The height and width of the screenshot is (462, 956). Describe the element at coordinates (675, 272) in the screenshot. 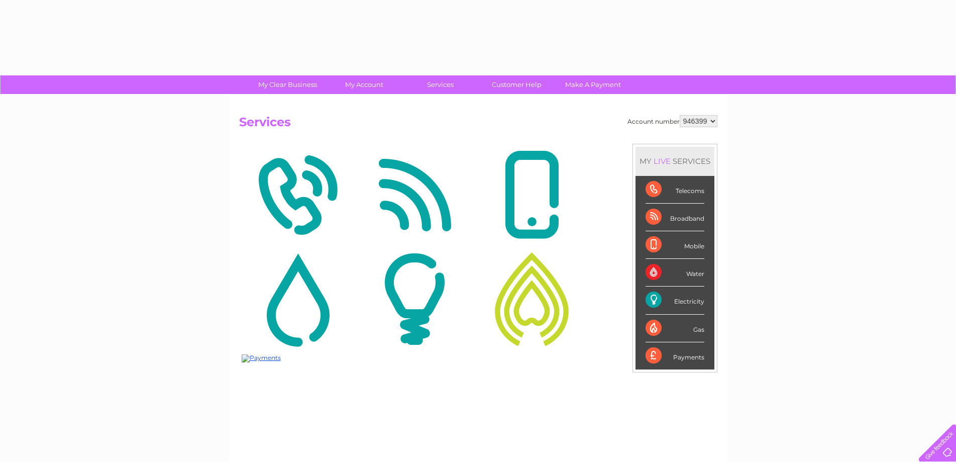

I see `div: Water` at that location.